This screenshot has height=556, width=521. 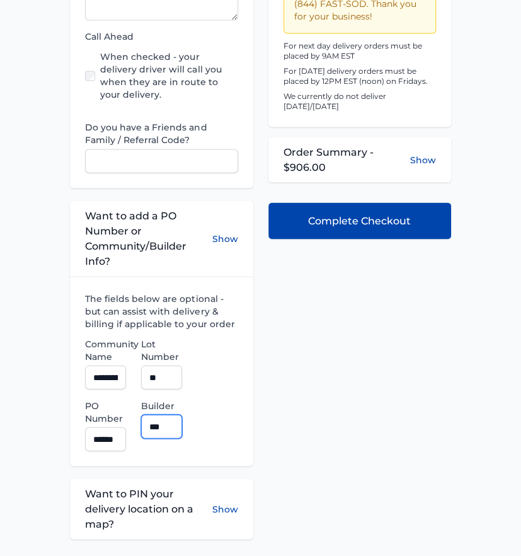 What do you see at coordinates (161, 134) in the screenshot?
I see `label: Do you have a Friends and Family / Referral Code?` at bounding box center [161, 134].